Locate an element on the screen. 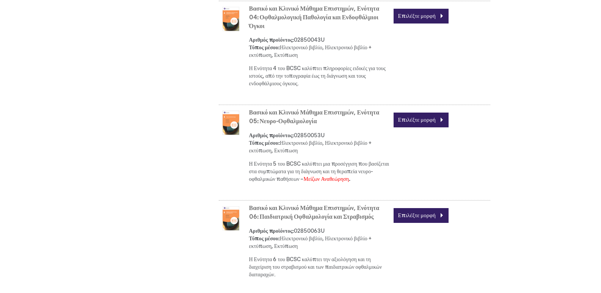 The height and width of the screenshot is (293, 601). font: 02850043U is located at coordinates (309, 40).